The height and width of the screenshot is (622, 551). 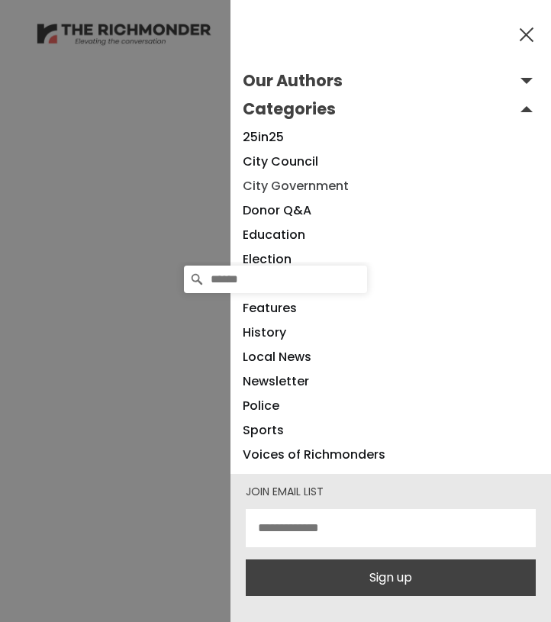 I want to click on a: City Council, so click(x=280, y=161).